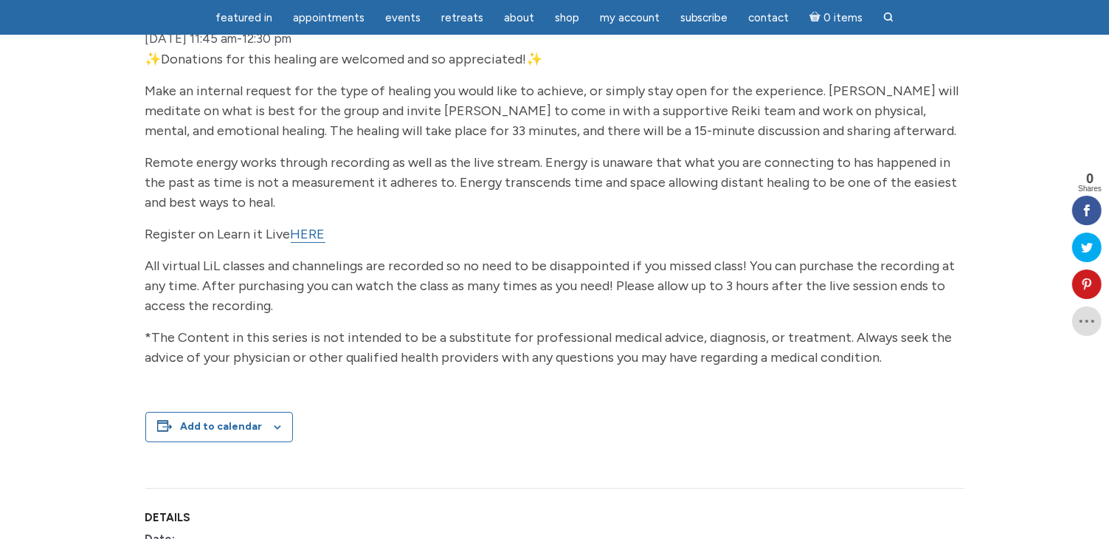 The width and height of the screenshot is (1109, 539). Describe the element at coordinates (769, 18) in the screenshot. I see `a: Contact` at that location.